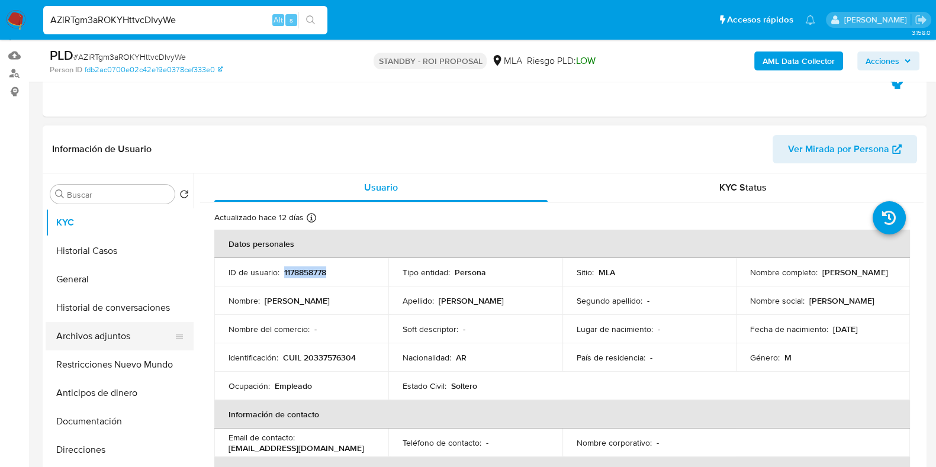  I want to click on h1: Información de Usuario, so click(102, 149).